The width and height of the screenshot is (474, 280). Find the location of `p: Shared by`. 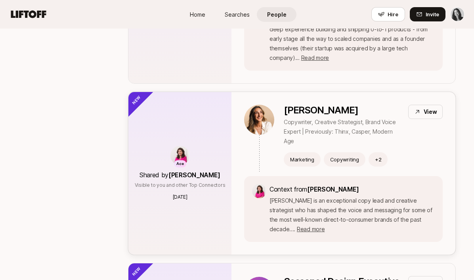

p: Shared by is located at coordinates (180, 175).